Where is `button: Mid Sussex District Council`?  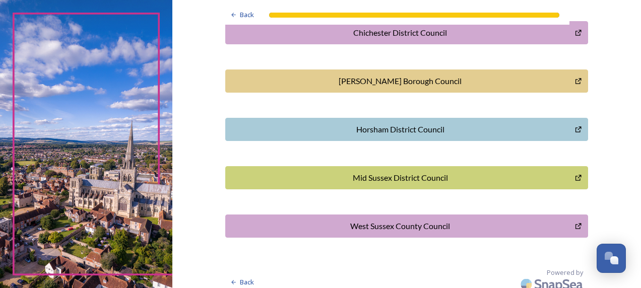 button: Mid Sussex District Council is located at coordinates (407, 178).